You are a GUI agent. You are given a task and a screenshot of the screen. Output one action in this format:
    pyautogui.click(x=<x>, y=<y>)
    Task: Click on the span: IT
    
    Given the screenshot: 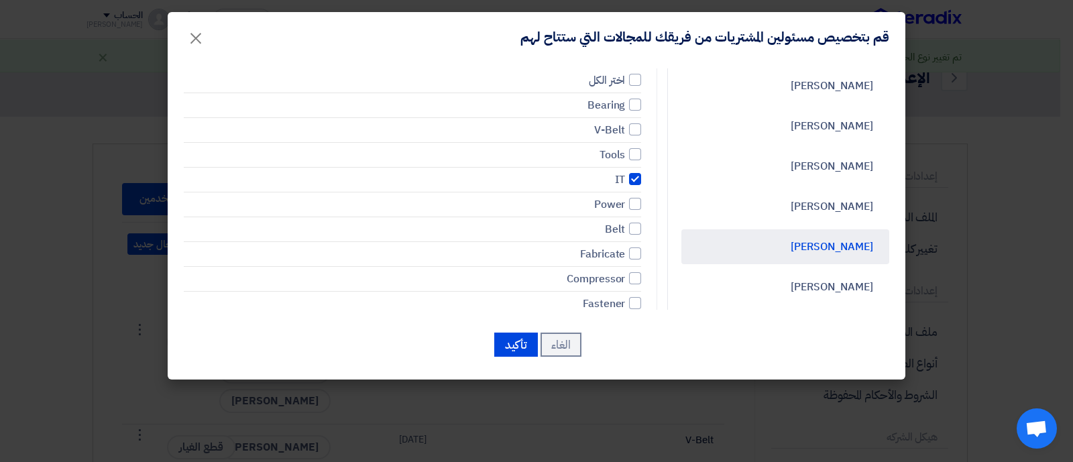 What is the action you would take?
    pyautogui.click(x=621, y=180)
    